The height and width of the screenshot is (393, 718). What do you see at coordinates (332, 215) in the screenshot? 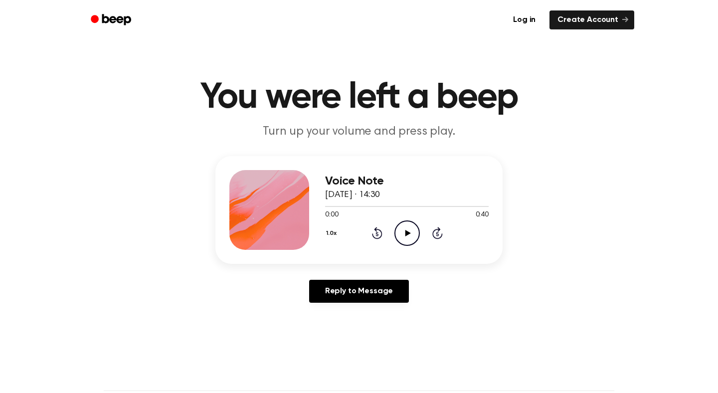
I see `span: 0:00` at bounding box center [332, 215].